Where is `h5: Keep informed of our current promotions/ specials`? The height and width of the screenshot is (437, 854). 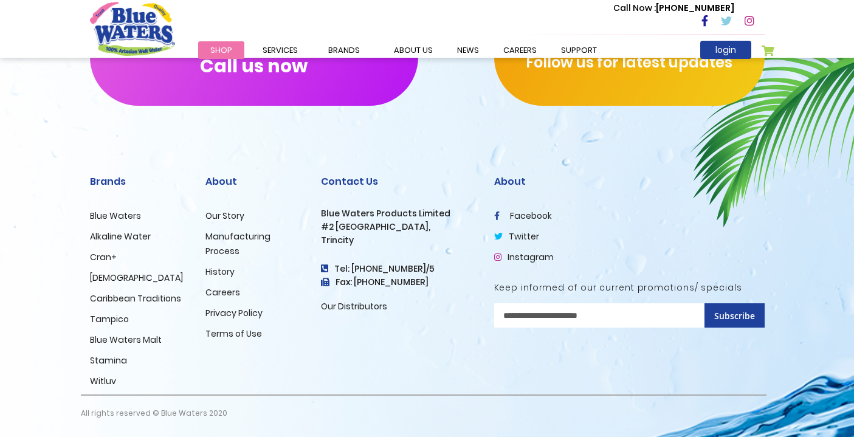 h5: Keep informed of our current promotions/ specials is located at coordinates (629, 287).